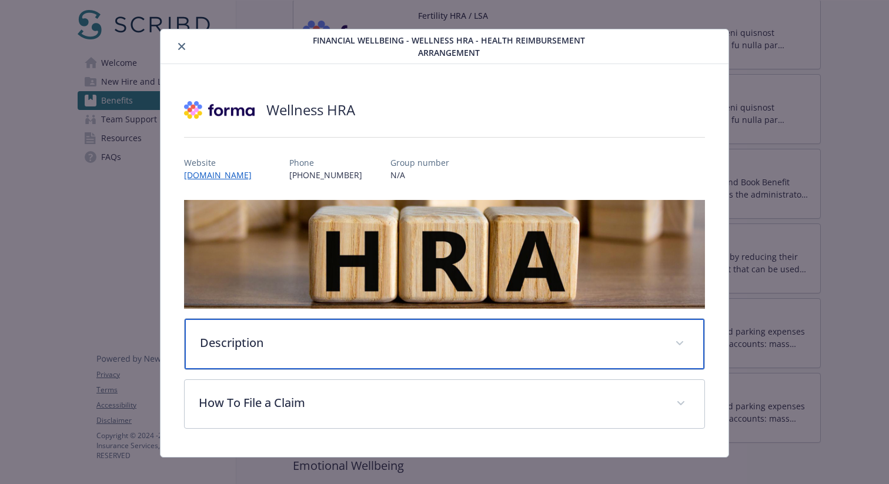 This screenshot has height=484, width=889. I want to click on h2: Wellness HRA, so click(310, 110).